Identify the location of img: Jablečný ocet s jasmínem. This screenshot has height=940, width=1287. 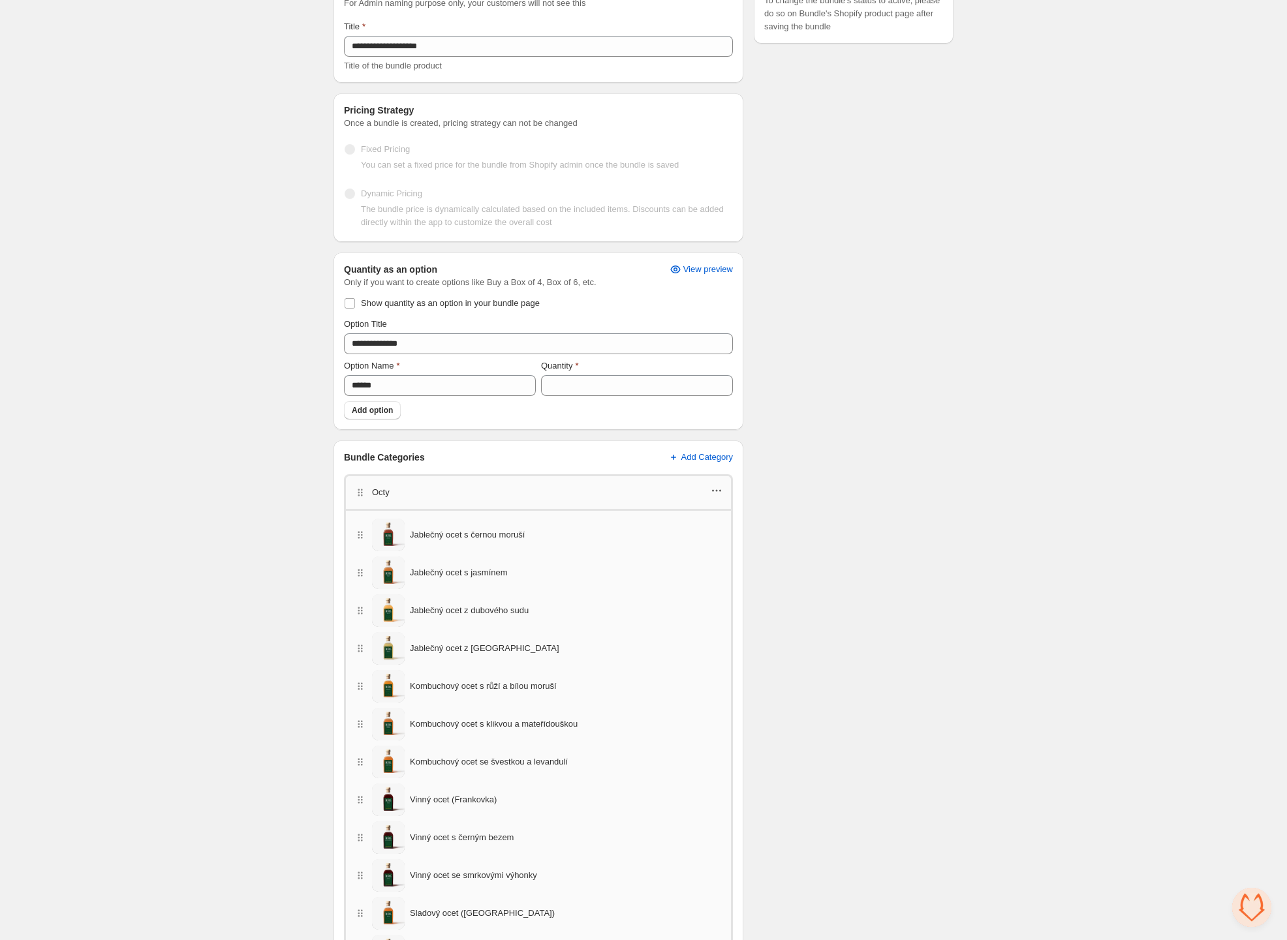
(388, 573).